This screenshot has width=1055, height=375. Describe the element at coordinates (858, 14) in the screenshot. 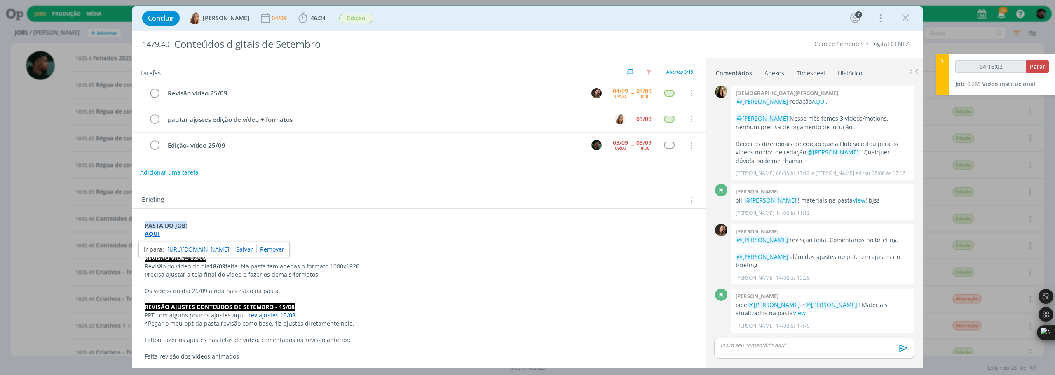

I see `div: 7` at that location.